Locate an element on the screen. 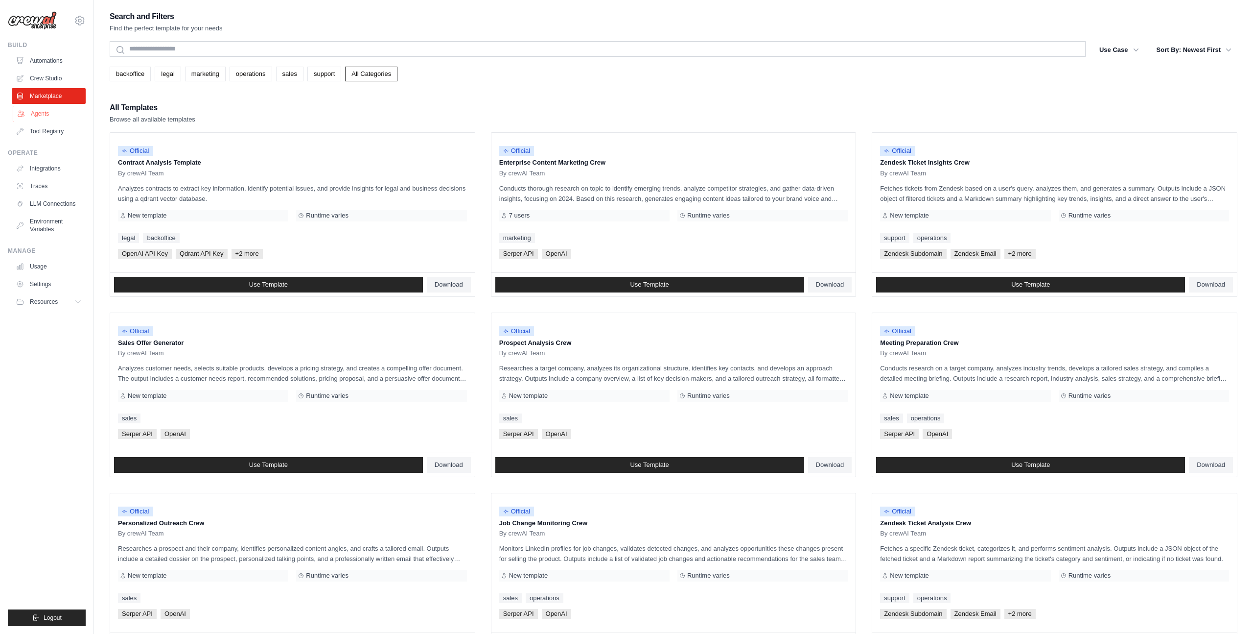 The height and width of the screenshot is (634, 1253). span: 7 users is located at coordinates (519, 215).